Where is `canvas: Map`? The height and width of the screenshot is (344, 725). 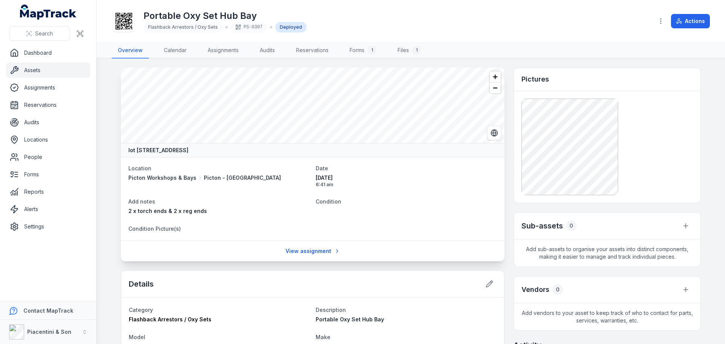
canvas: Map is located at coordinates (313, 105).